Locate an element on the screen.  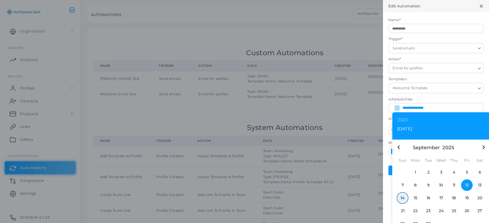
div: Sun is located at coordinates (402, 161).